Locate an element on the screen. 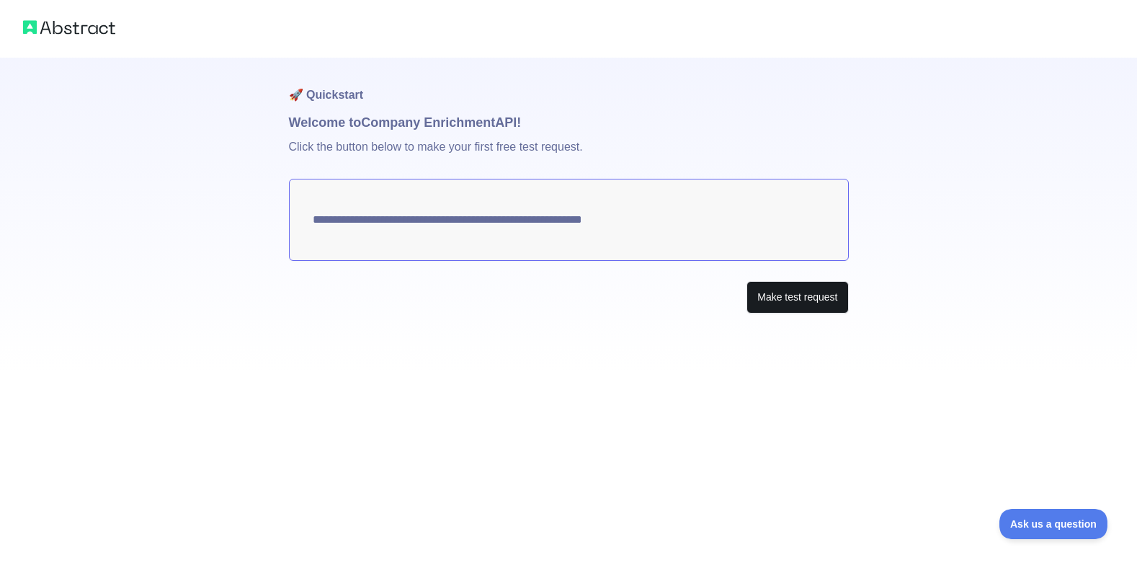  img: Abstract logo is located at coordinates (69, 27).